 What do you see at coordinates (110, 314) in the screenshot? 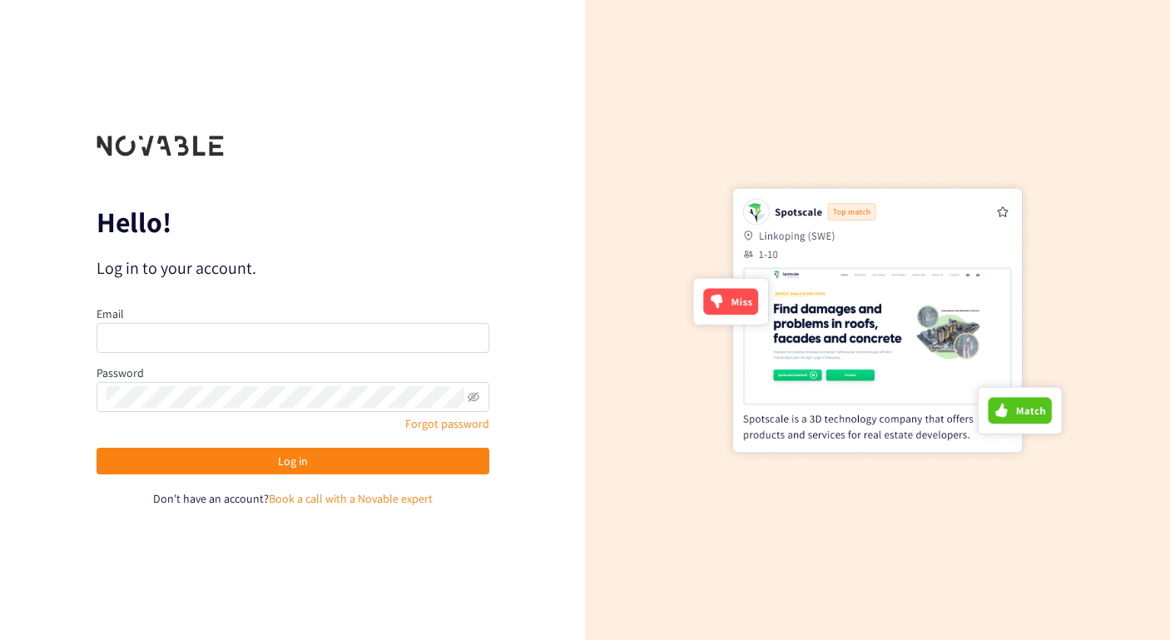
I see `label: Email` at bounding box center [110, 314].